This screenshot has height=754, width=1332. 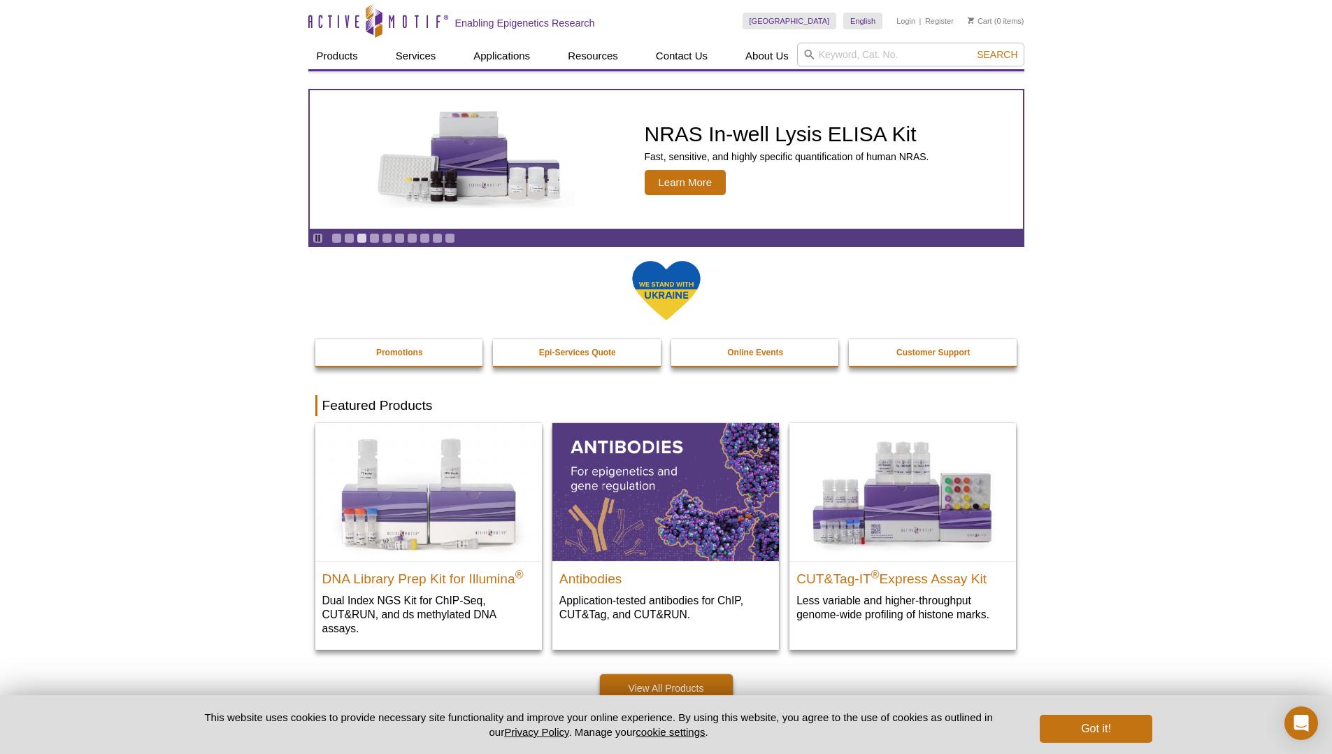 What do you see at coordinates (399, 238) in the screenshot?
I see `a: Go to slide 6` at bounding box center [399, 238].